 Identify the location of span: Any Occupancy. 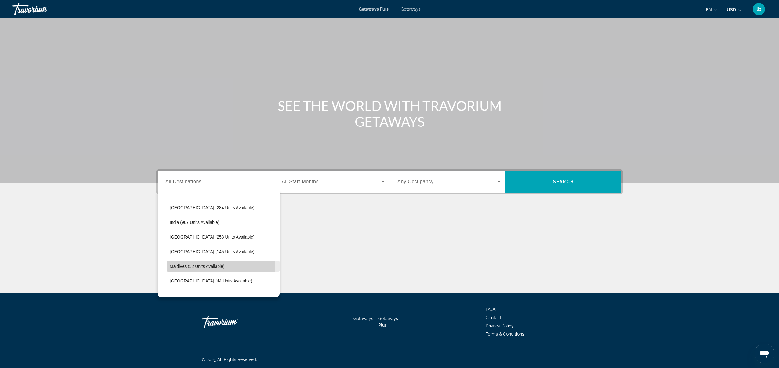
(416, 181).